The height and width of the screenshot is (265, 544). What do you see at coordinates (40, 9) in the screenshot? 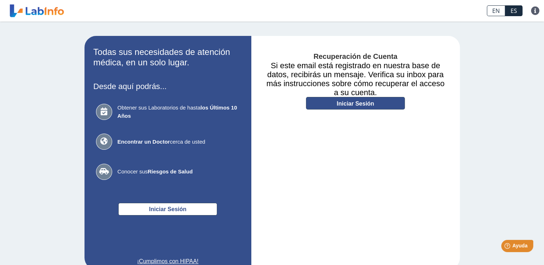
I see `span: Ayuda` at bounding box center [40, 9].